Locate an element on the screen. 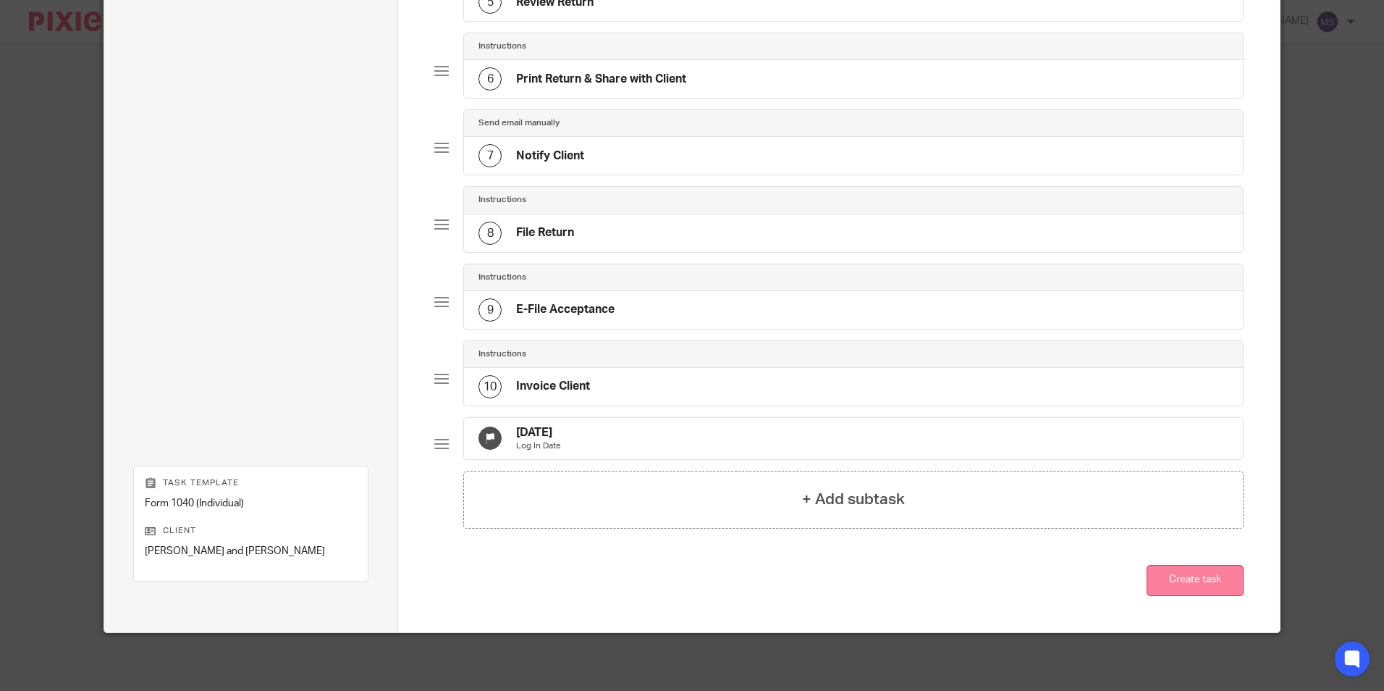  h4: Send email manually is located at coordinates (519, 123).